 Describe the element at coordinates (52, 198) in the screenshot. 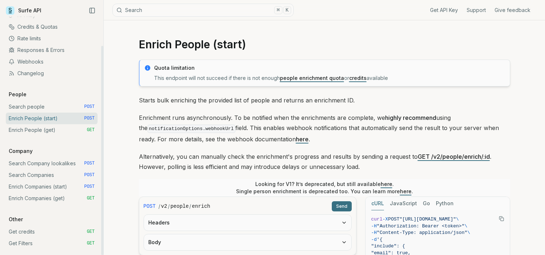

I see `a: Enrich Companies (get) GET` at that location.